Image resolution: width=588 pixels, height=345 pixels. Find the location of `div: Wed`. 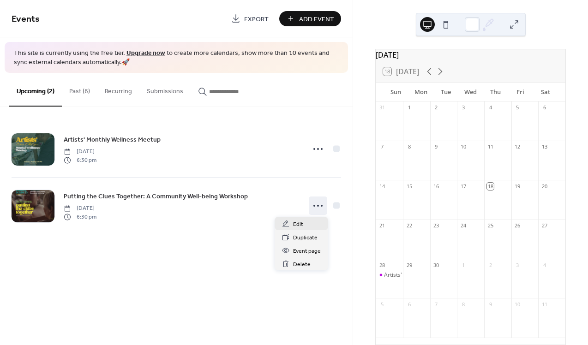

div: Wed is located at coordinates (471, 92).